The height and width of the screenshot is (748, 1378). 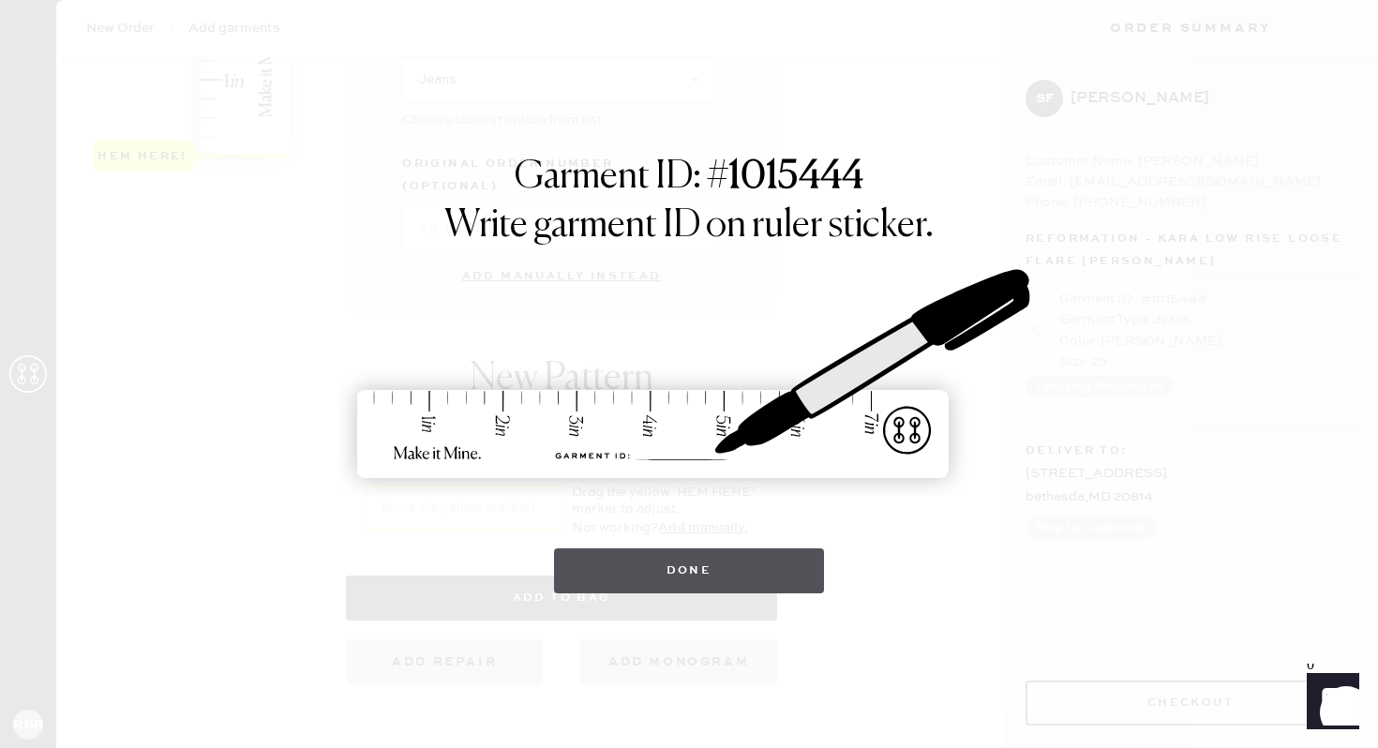 I want to click on h1: Write garment ID on ruler sticker., so click(x=689, y=226).